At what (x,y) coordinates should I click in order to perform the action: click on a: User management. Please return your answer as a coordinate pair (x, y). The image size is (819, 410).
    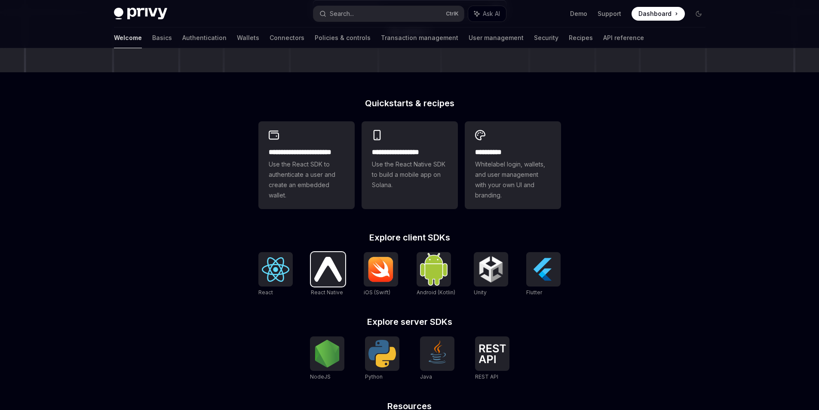
    Looking at the image, I should click on (496, 38).